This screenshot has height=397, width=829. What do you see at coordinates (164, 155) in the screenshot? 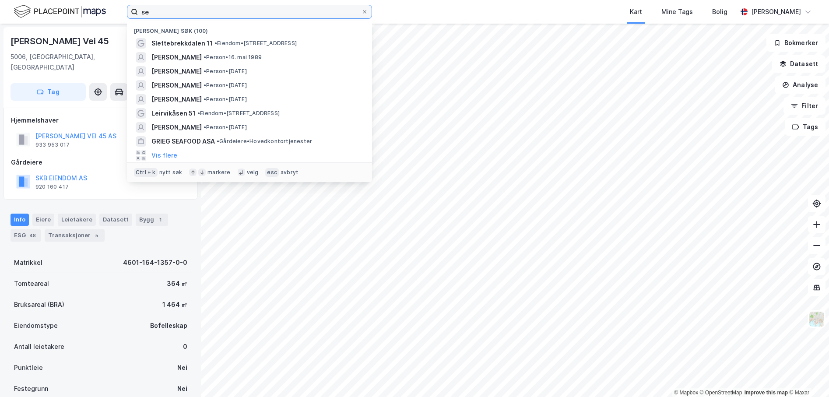
I see `button: Vis flere` at bounding box center [164, 155].